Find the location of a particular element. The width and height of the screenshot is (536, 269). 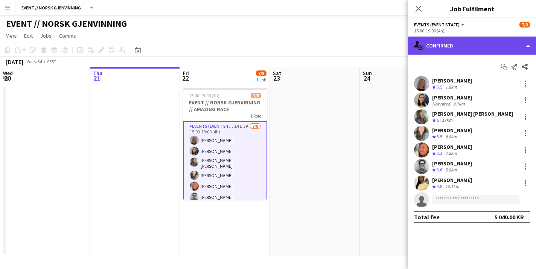

div: 17km is located at coordinates (447, 120).